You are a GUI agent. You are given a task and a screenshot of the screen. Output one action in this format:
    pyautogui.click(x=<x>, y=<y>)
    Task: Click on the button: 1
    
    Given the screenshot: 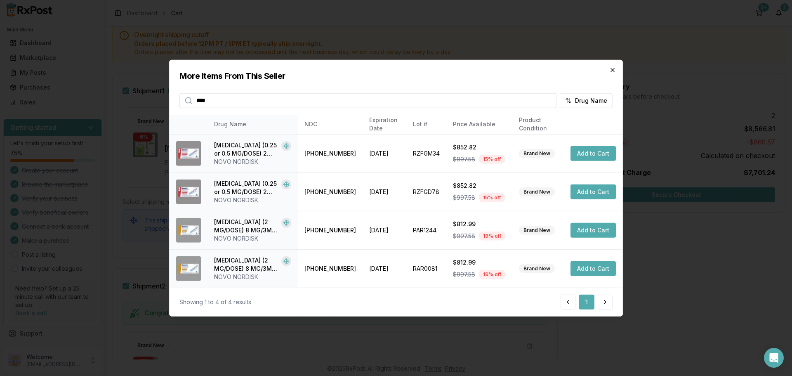 What is the action you would take?
    pyautogui.click(x=586, y=302)
    